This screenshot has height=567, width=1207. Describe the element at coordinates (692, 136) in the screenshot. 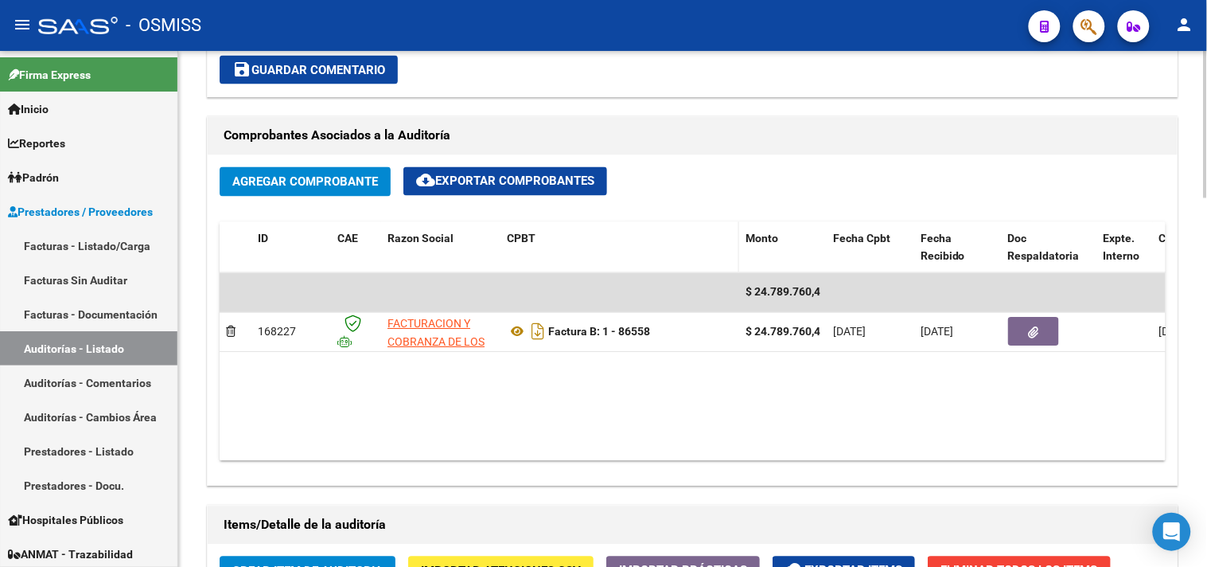

I see `h1: Comprobantes Asociados a la Auditoría` at that location.